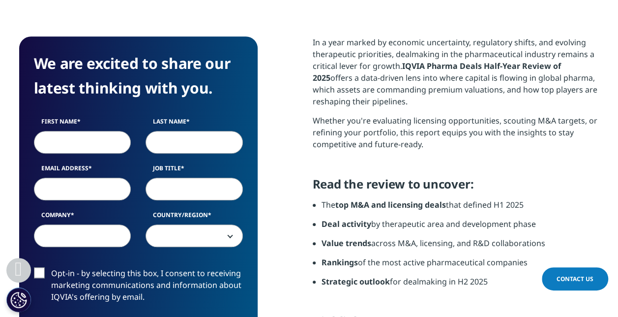 The width and height of the screenshot is (618, 317). Describe the element at coordinates (19, 299) in the screenshot. I see `button: Cookies Settings` at that location.